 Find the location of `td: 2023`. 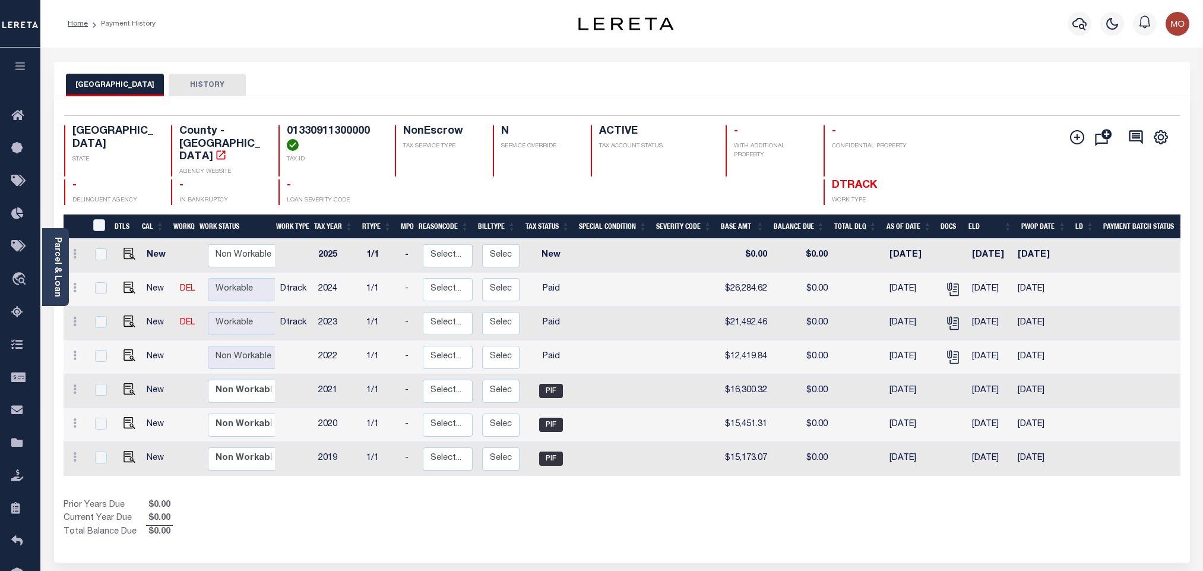

td: 2023 is located at coordinates (337, 323).